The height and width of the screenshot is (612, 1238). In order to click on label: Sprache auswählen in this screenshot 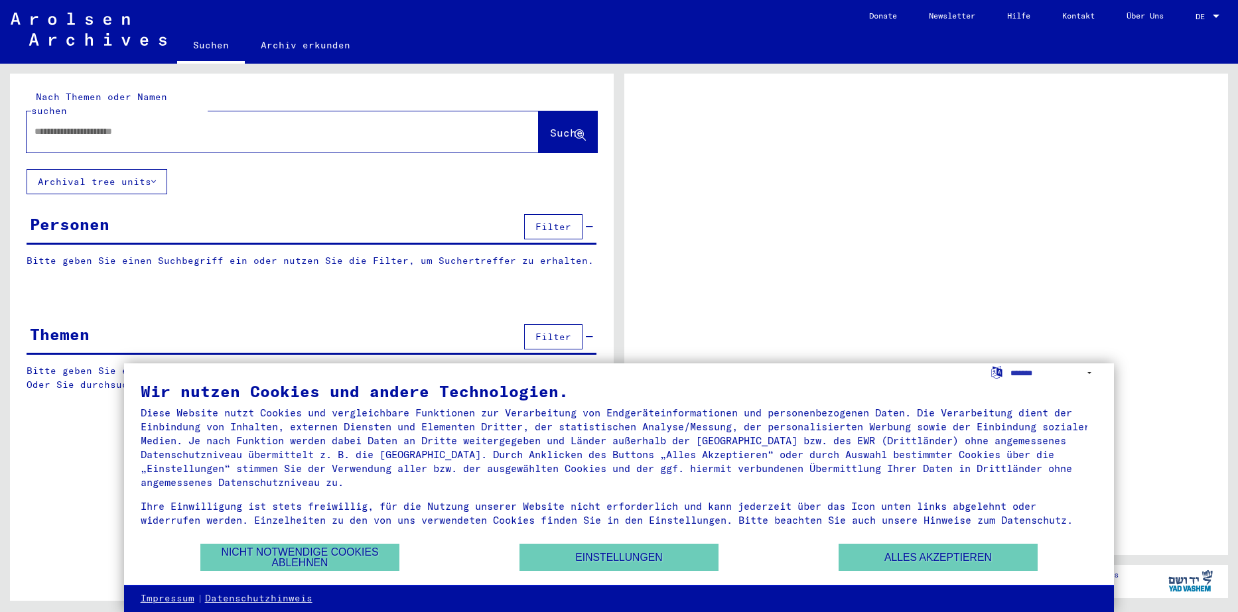, I will do `click(996, 371)`.